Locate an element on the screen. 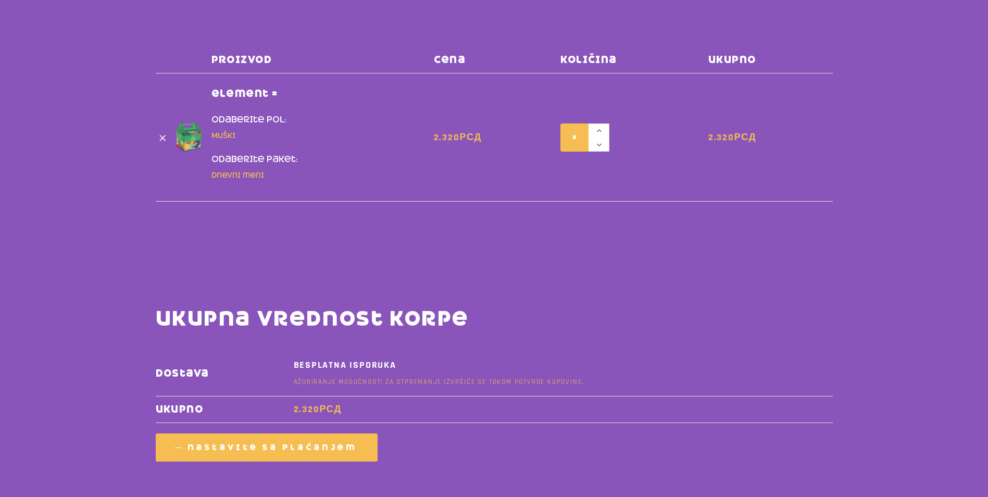 The image size is (988, 497). dt: Odaberite Paket: is located at coordinates (321, 159).